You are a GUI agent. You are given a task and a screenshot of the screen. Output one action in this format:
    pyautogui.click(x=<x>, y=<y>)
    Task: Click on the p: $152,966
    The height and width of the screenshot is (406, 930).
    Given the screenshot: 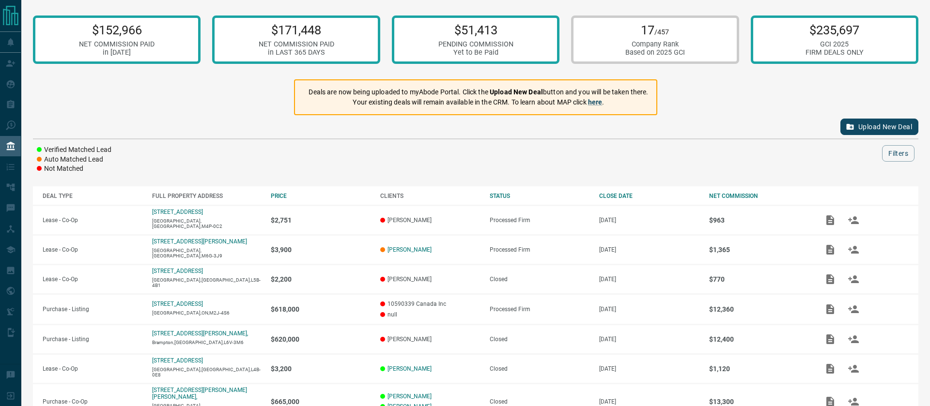 What is the action you would take?
    pyautogui.click(x=117, y=30)
    